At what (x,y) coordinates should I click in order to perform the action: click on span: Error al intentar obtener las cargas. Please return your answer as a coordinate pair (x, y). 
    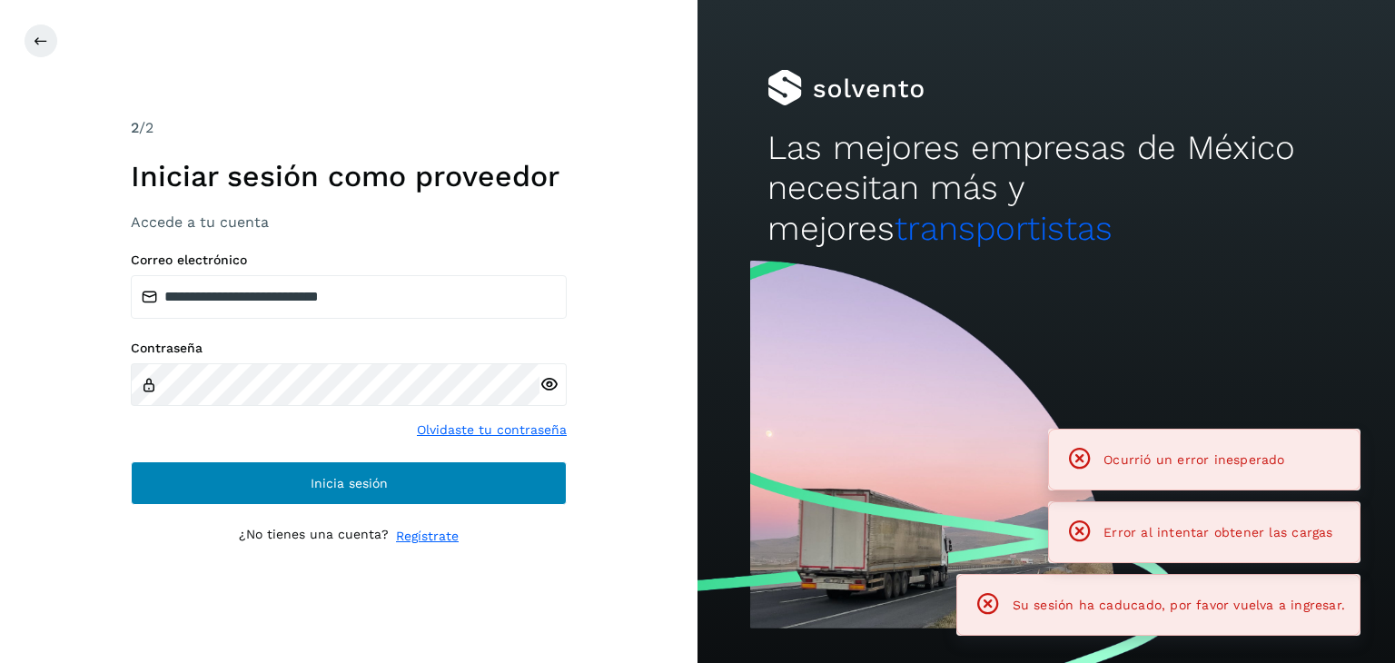
    Looking at the image, I should click on (1218, 532).